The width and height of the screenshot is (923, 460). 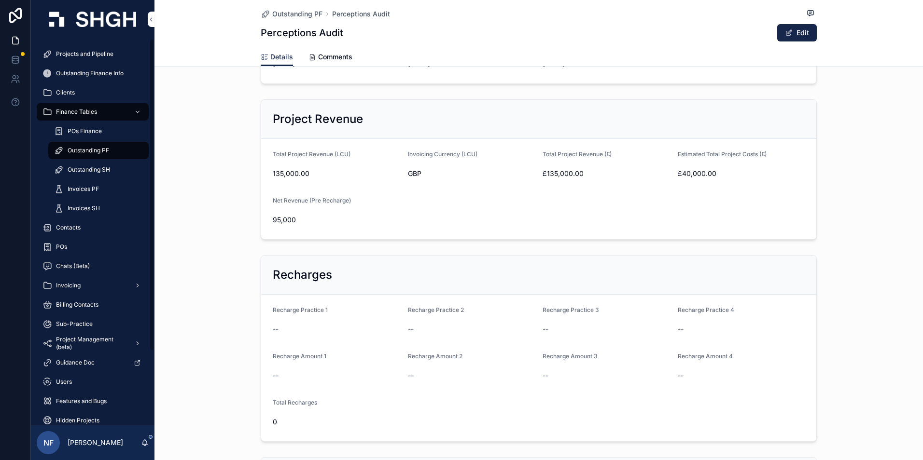 I want to click on span: Invoices PF, so click(x=83, y=189).